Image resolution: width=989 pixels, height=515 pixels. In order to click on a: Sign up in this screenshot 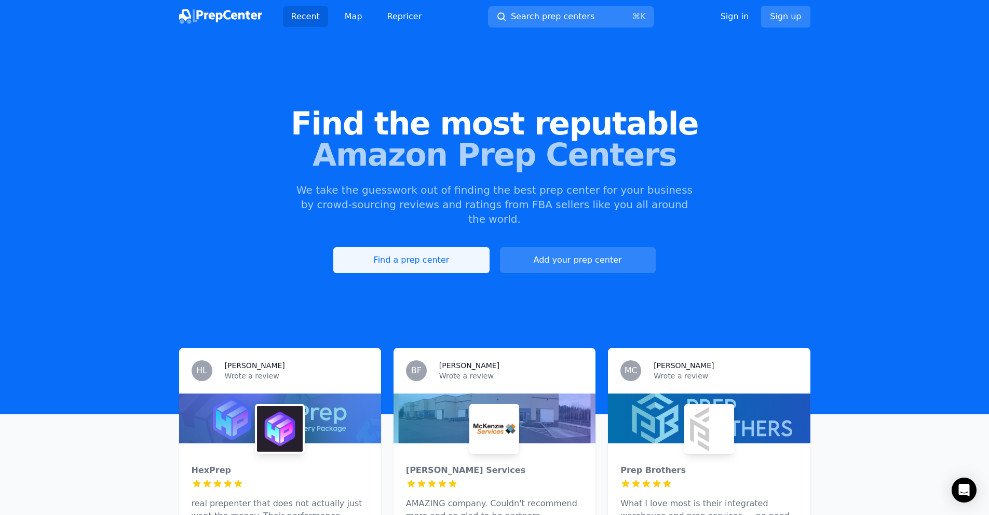, I will do `click(785, 17)`.